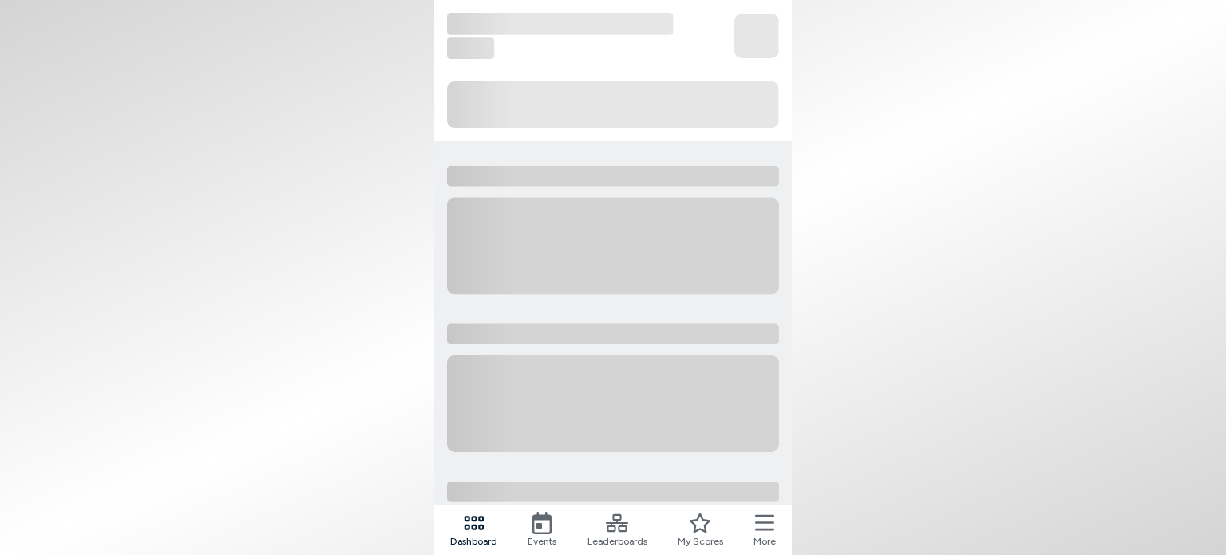  I want to click on a: My Scores, so click(700, 530).